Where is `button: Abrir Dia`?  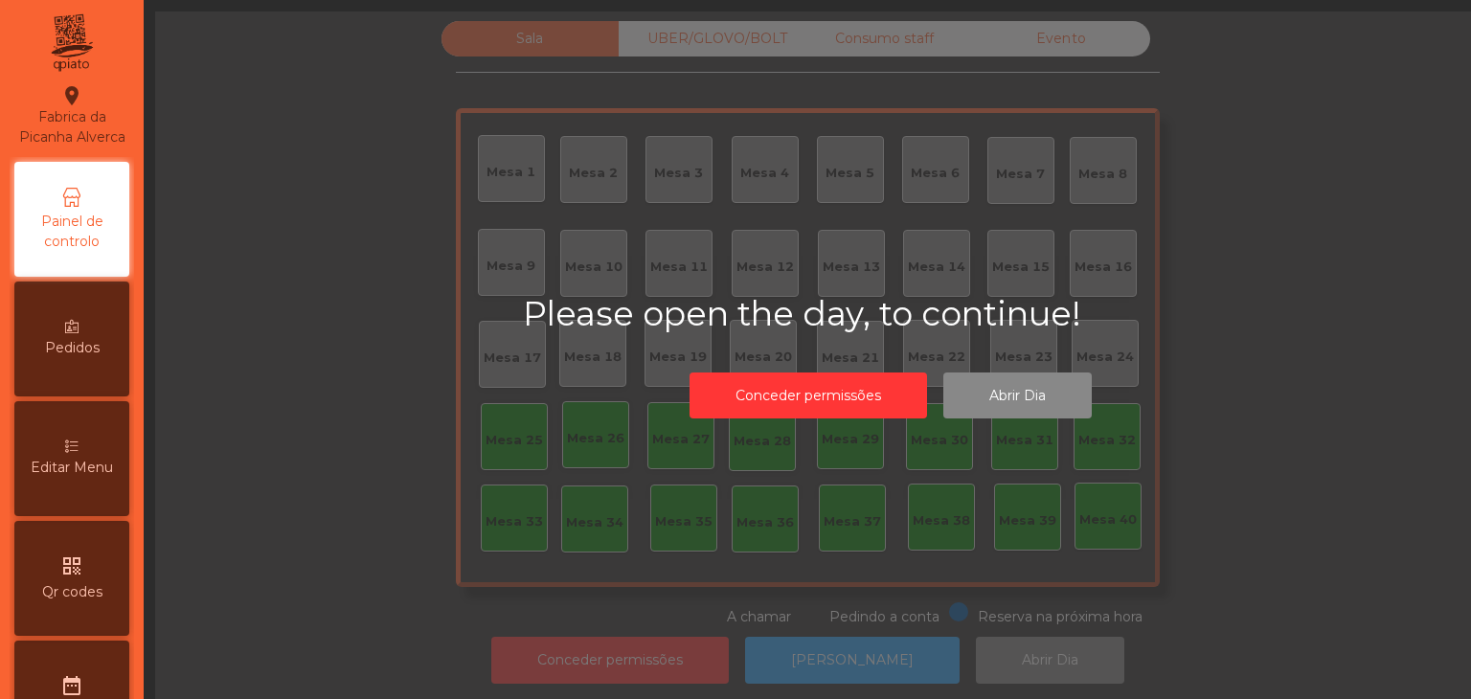 button: Abrir Dia is located at coordinates (1017, 396).